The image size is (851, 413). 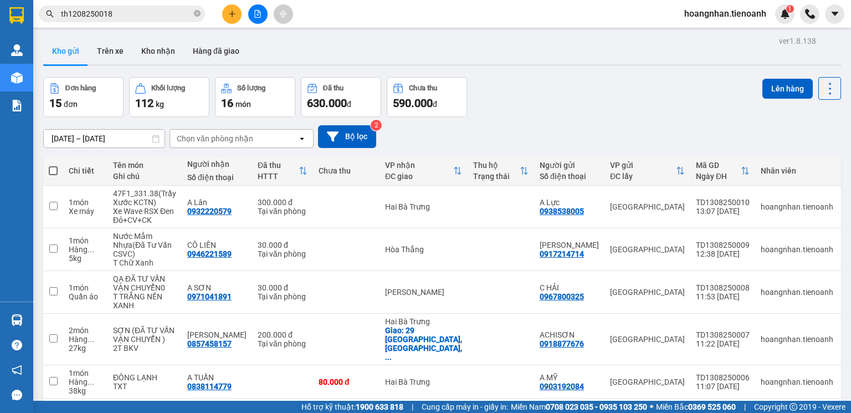 What do you see at coordinates (346, 382) in the screenshot?
I see `div: 80.000 đ` at bounding box center [346, 382].